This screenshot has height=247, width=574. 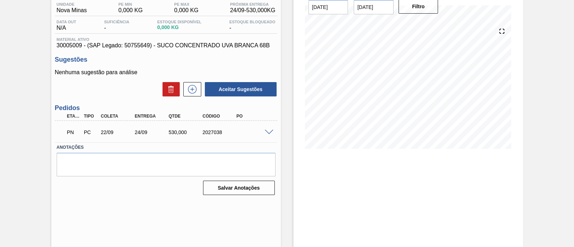 What do you see at coordinates (239, 188) in the screenshot?
I see `button: Salvar Anotações` at bounding box center [239, 188].